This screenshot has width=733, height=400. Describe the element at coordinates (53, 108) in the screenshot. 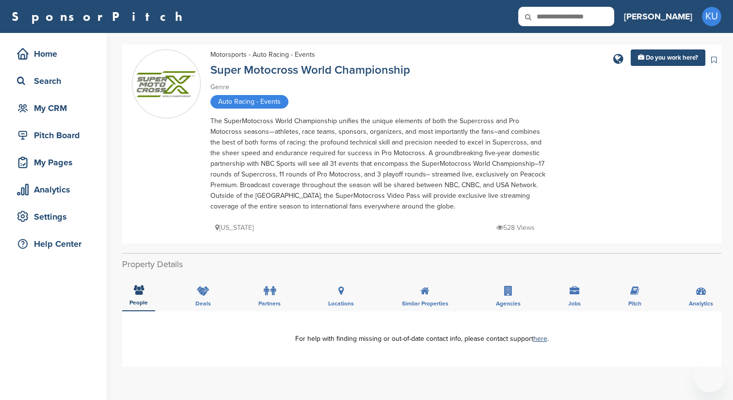

I see `a: My CRM` at that location.